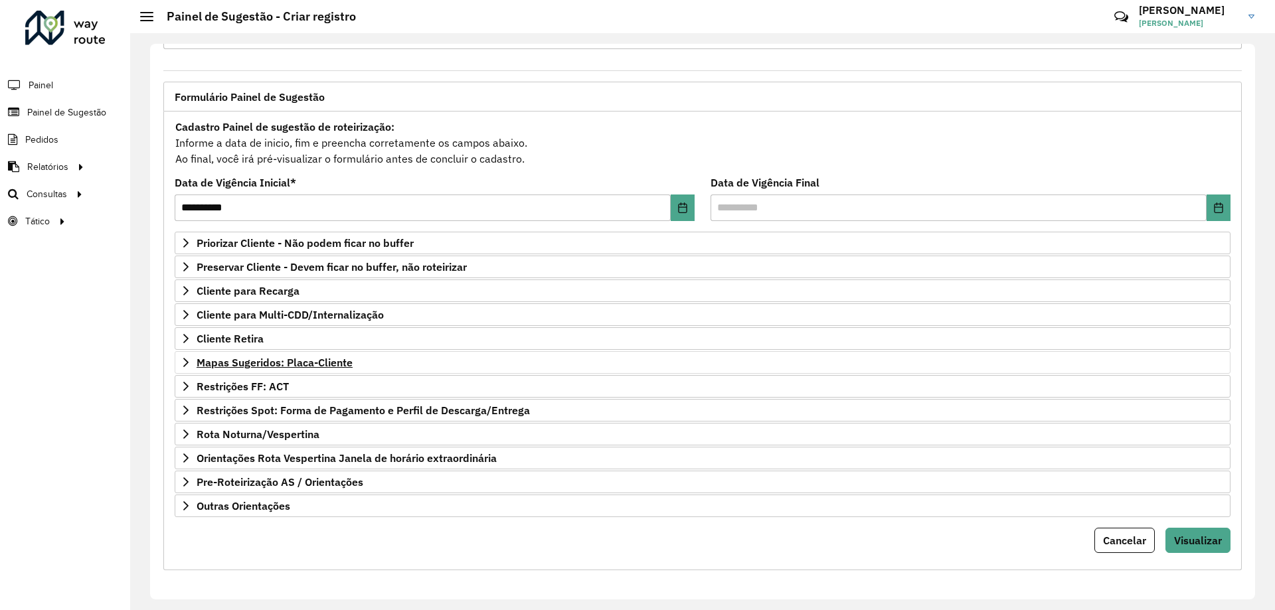 This screenshot has width=1275, height=610. What do you see at coordinates (242, 386) in the screenshot?
I see `span: Restrições FF: ACT` at bounding box center [242, 386].